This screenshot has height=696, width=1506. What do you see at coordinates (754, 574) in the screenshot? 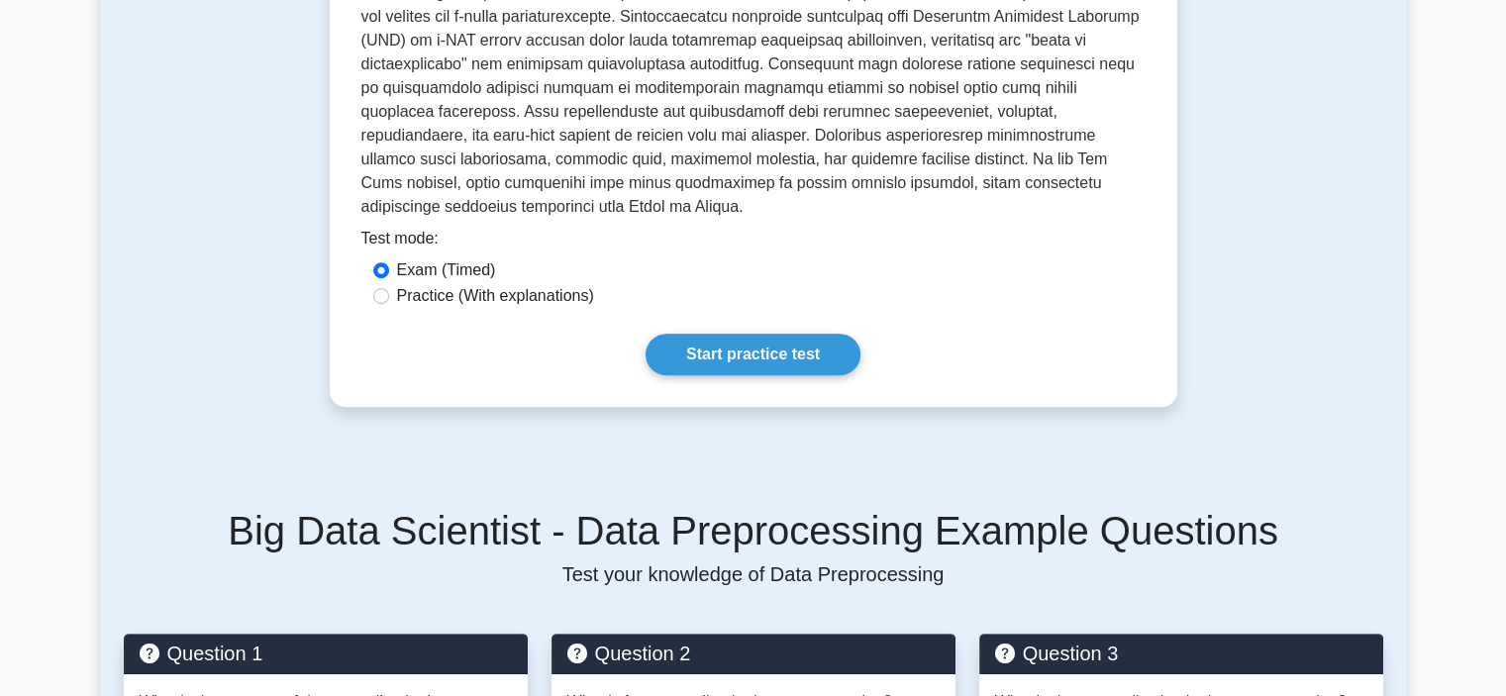
I see `p: Test your knowledge of Data Preprocessing` at bounding box center [754, 574].